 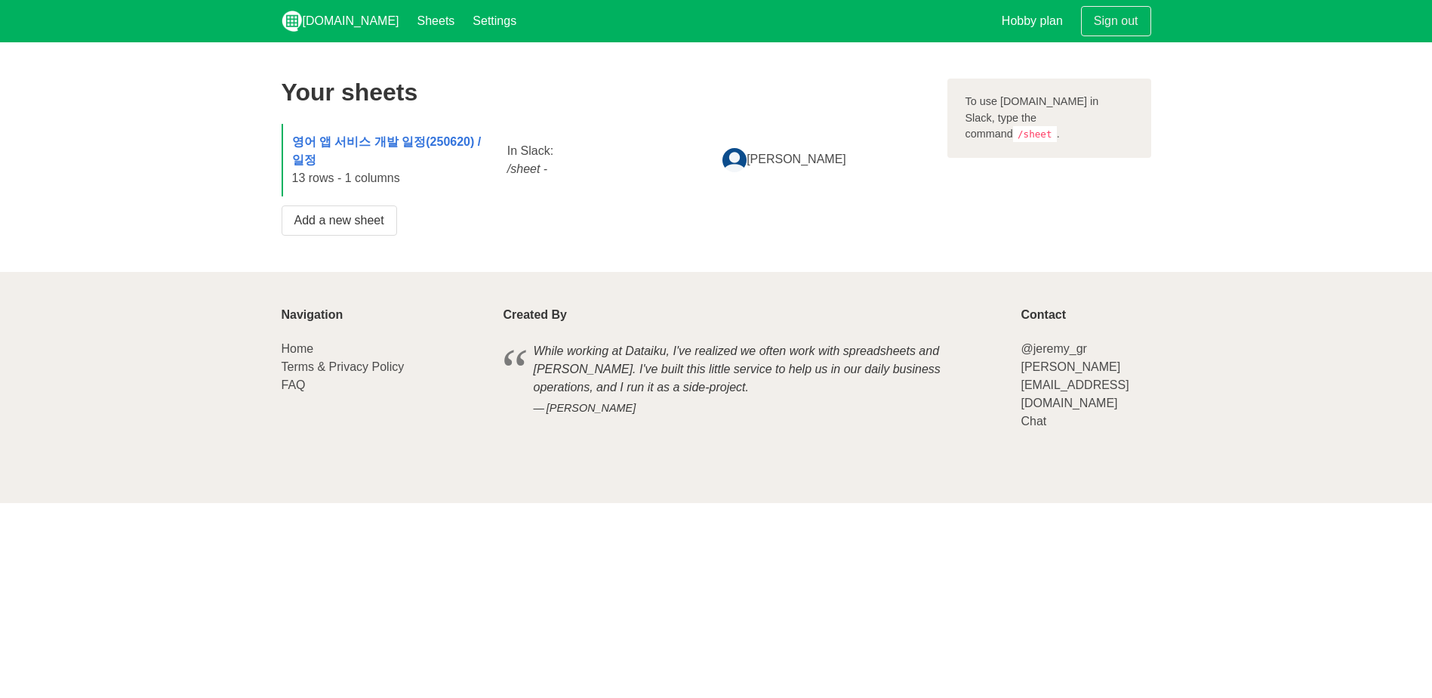 What do you see at coordinates (606, 160) in the screenshot?
I see `div: In Slack:` at bounding box center [606, 160].